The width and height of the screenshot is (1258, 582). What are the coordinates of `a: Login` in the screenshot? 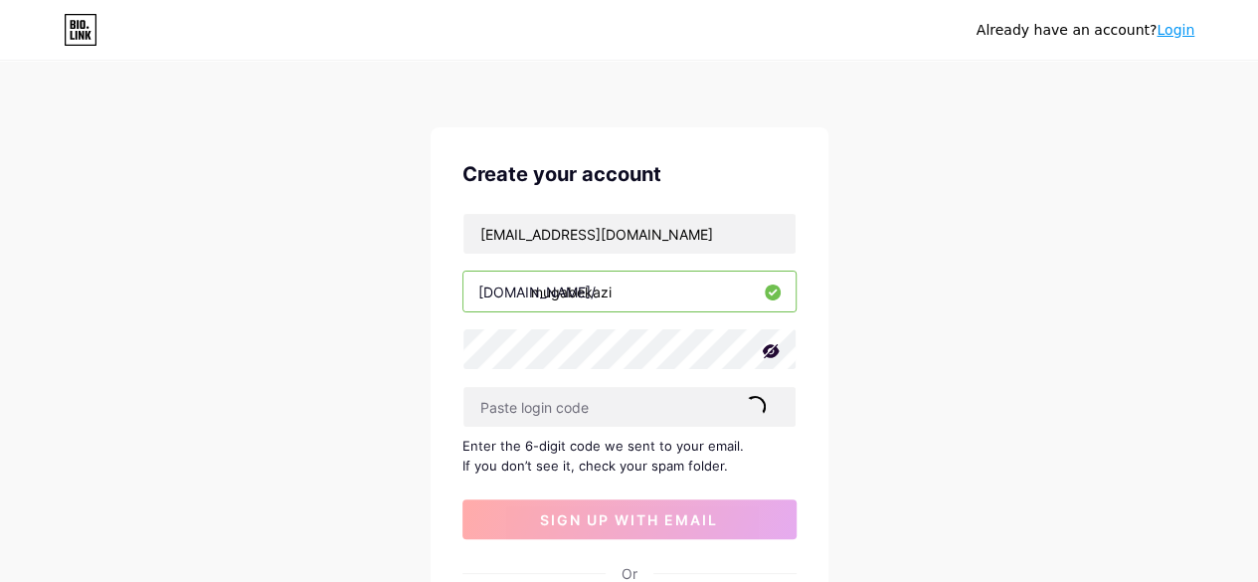 It's located at (1175, 30).